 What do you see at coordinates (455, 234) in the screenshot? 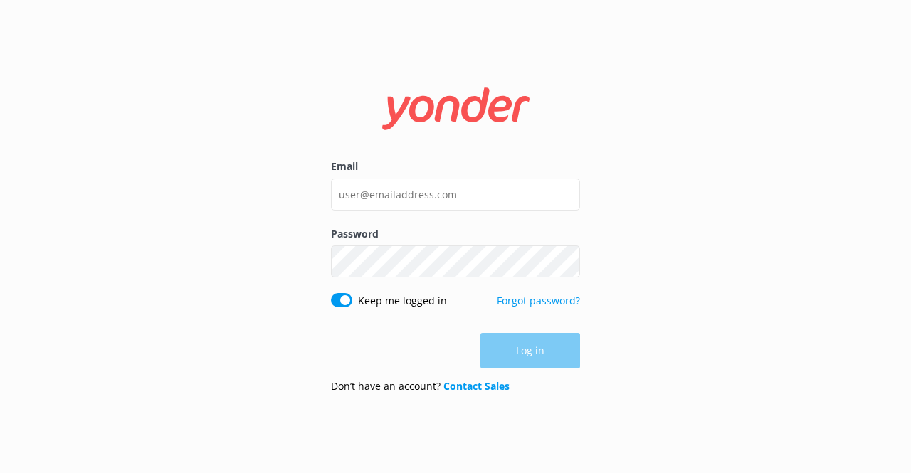
I see `label: Password` at bounding box center [455, 234].